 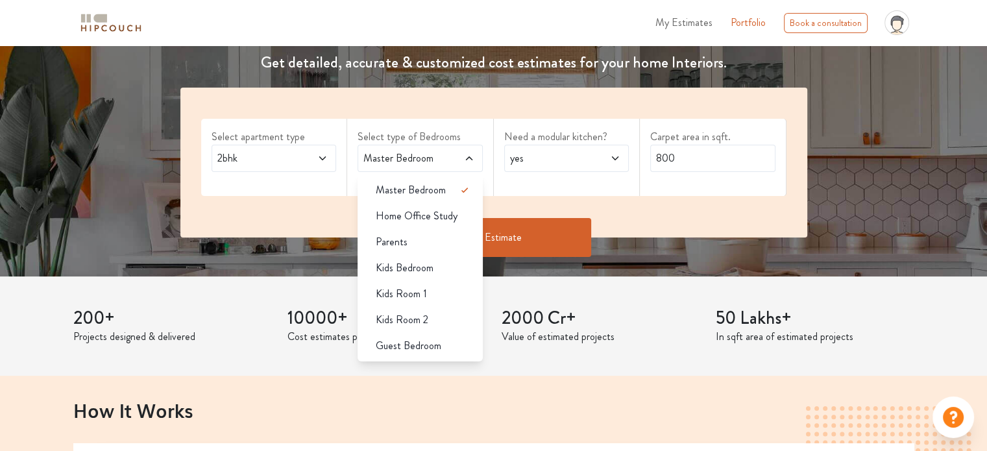 I want to click on span: Kids Room 1, so click(x=401, y=294).